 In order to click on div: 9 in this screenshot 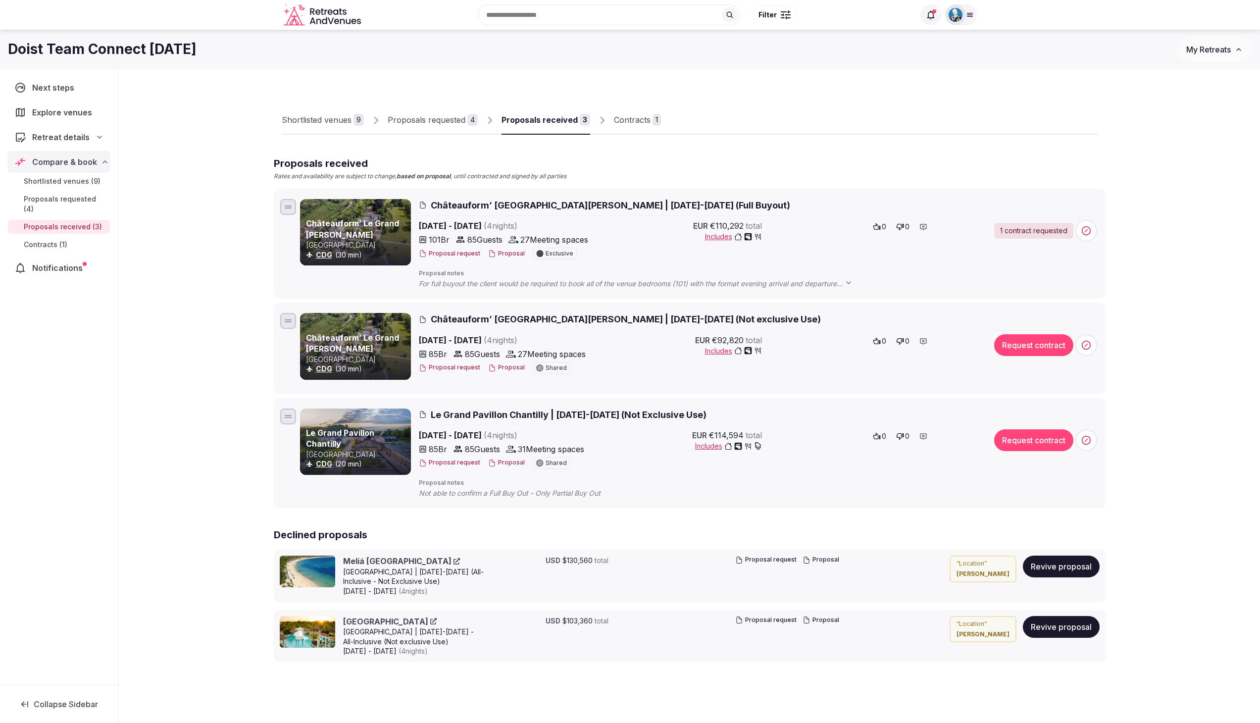, I will do `click(358, 120)`.